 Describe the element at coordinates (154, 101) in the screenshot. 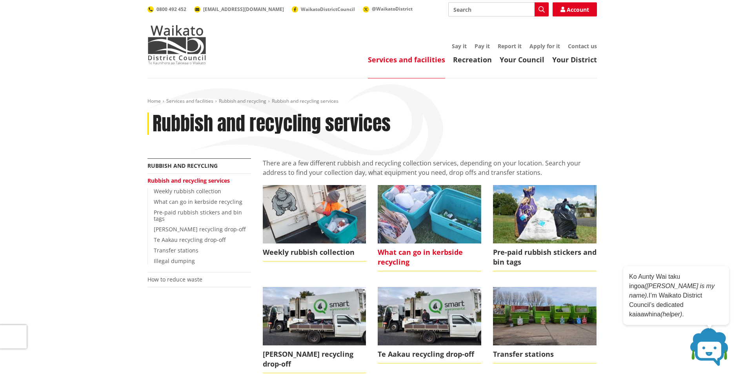

I see `a: Home` at that location.